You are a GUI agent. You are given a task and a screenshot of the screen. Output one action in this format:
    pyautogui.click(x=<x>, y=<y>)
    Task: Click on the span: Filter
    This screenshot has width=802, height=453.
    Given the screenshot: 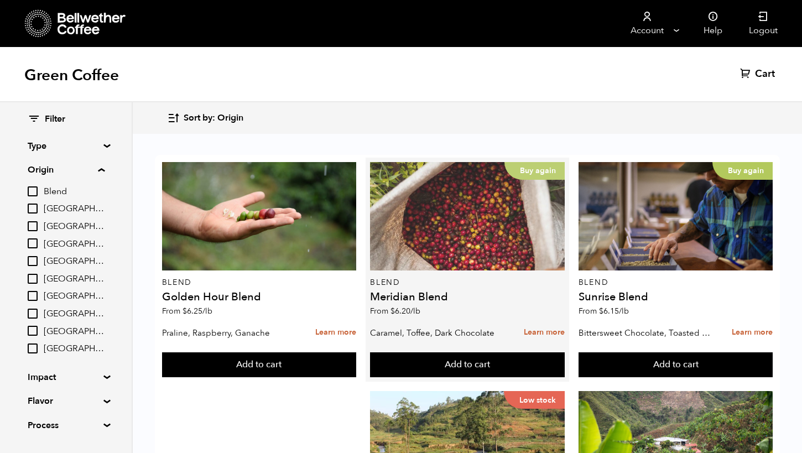 What is the action you would take?
    pyautogui.click(x=55, y=119)
    